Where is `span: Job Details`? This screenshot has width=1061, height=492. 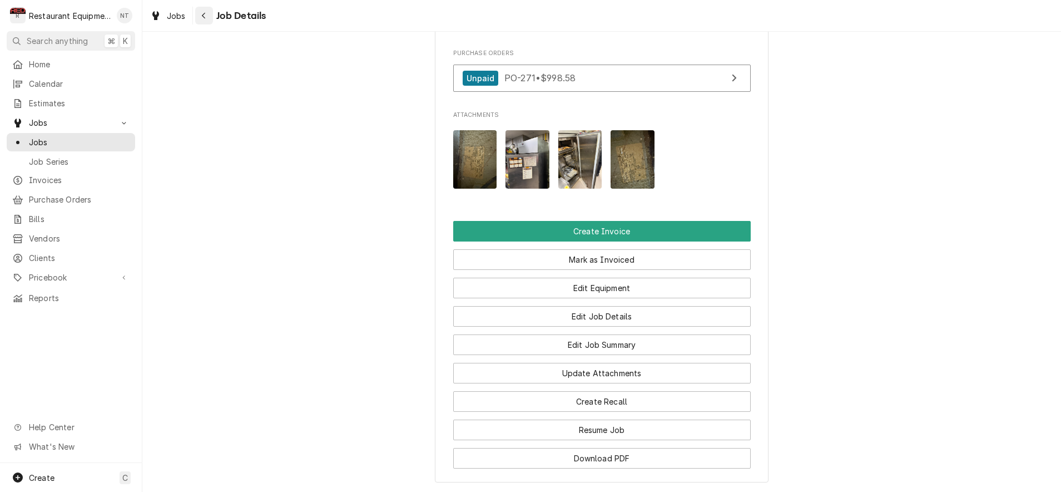
span: Job Details is located at coordinates (240, 16).